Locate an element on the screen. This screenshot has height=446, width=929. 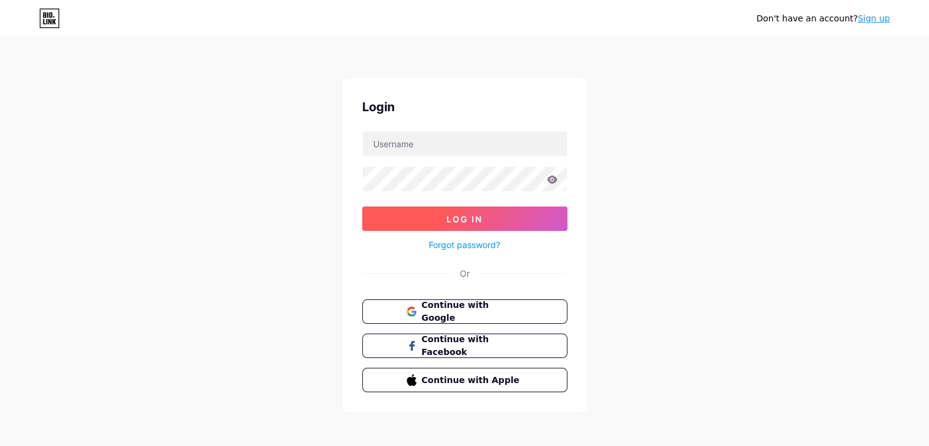
button: Log In is located at coordinates (465, 219).